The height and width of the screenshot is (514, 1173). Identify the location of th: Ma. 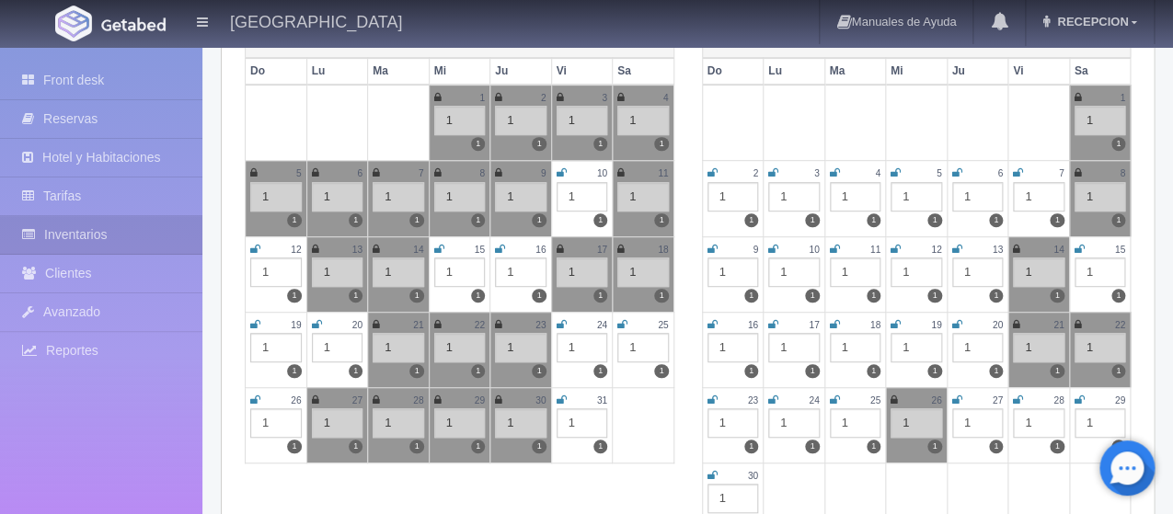
(399, 71).